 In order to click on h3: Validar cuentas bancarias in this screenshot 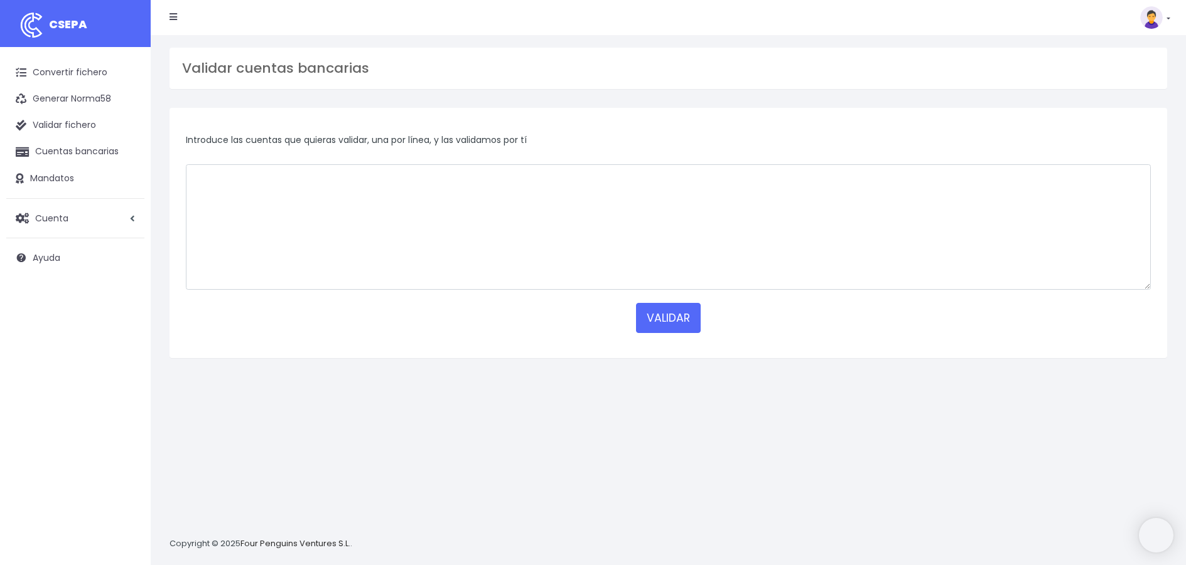, I will do `click(668, 68)`.